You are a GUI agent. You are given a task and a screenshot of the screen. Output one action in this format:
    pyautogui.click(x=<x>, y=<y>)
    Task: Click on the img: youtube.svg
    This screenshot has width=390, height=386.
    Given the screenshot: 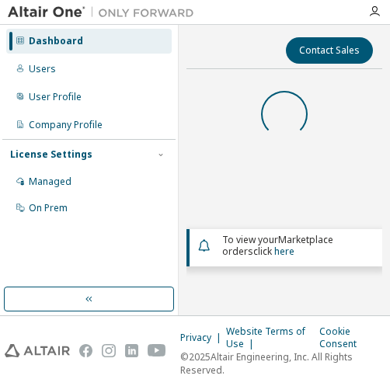 What is the action you would take?
    pyautogui.click(x=157, y=350)
    